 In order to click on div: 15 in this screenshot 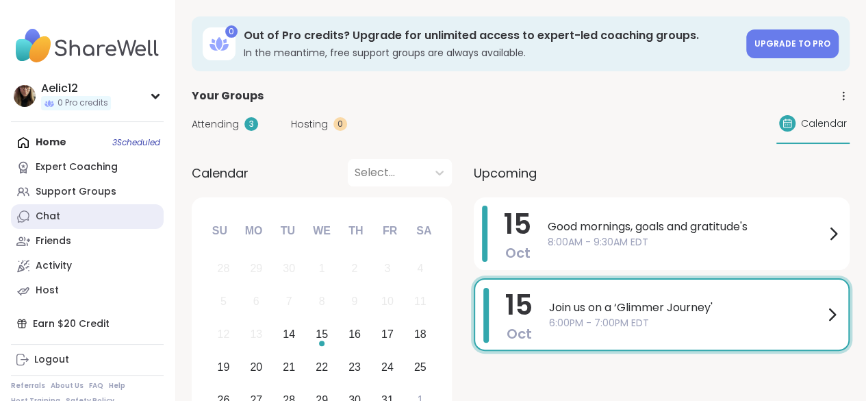, I will do `click(322, 334)`.